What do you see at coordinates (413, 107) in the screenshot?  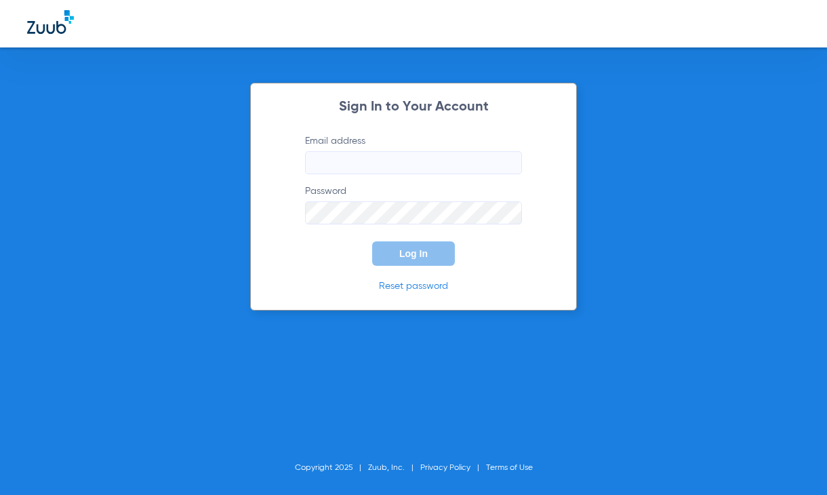 I see `h2: Sign In to Your Account` at bounding box center [413, 107].